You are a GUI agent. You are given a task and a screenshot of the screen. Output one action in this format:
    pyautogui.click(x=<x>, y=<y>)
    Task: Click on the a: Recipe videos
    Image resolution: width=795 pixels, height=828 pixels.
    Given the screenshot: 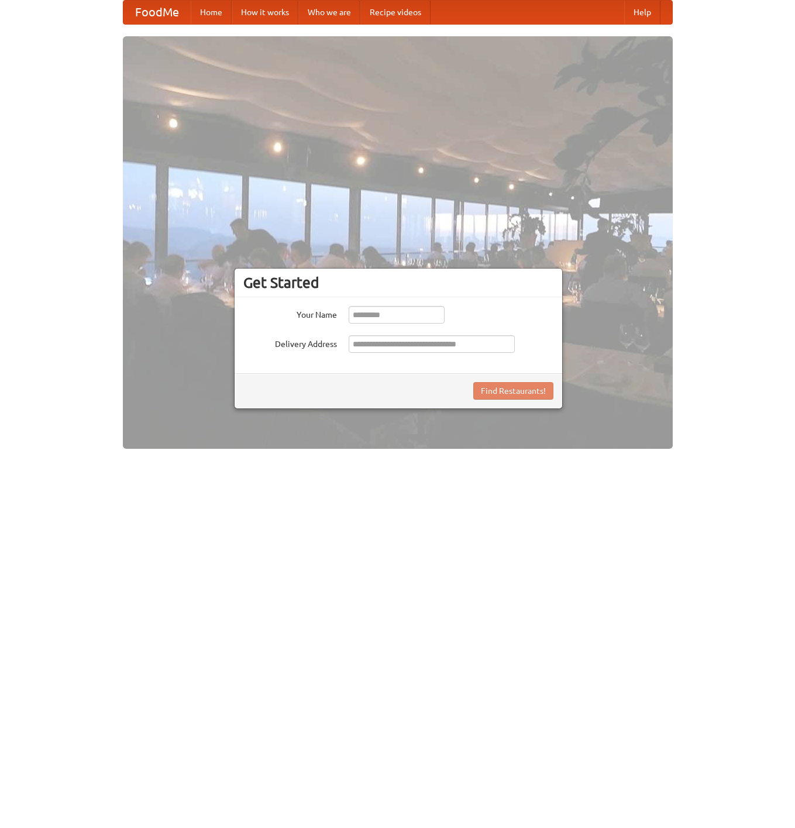 What is the action you would take?
    pyautogui.click(x=395, y=12)
    